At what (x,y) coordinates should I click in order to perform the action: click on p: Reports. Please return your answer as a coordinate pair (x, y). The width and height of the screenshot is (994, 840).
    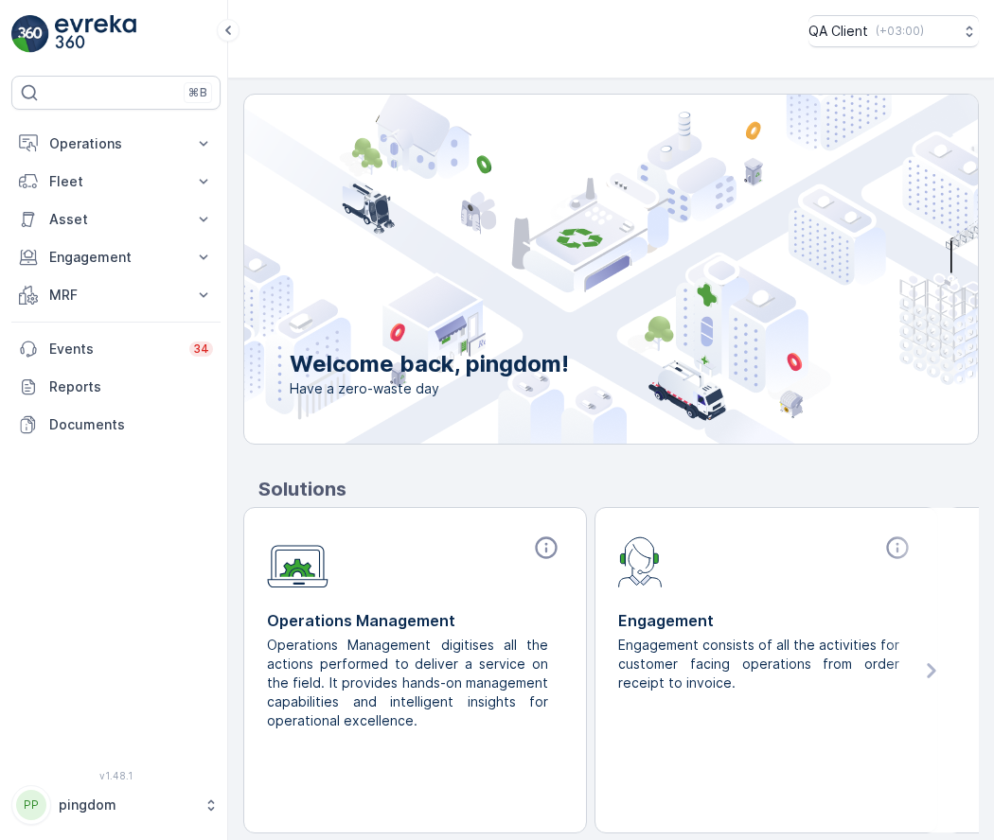
    Looking at the image, I should click on (131, 387).